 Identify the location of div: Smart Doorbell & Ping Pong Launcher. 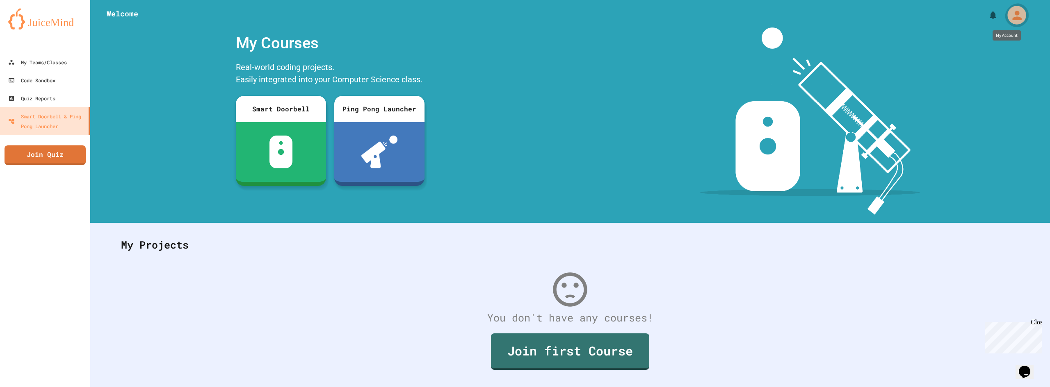
(47, 121).